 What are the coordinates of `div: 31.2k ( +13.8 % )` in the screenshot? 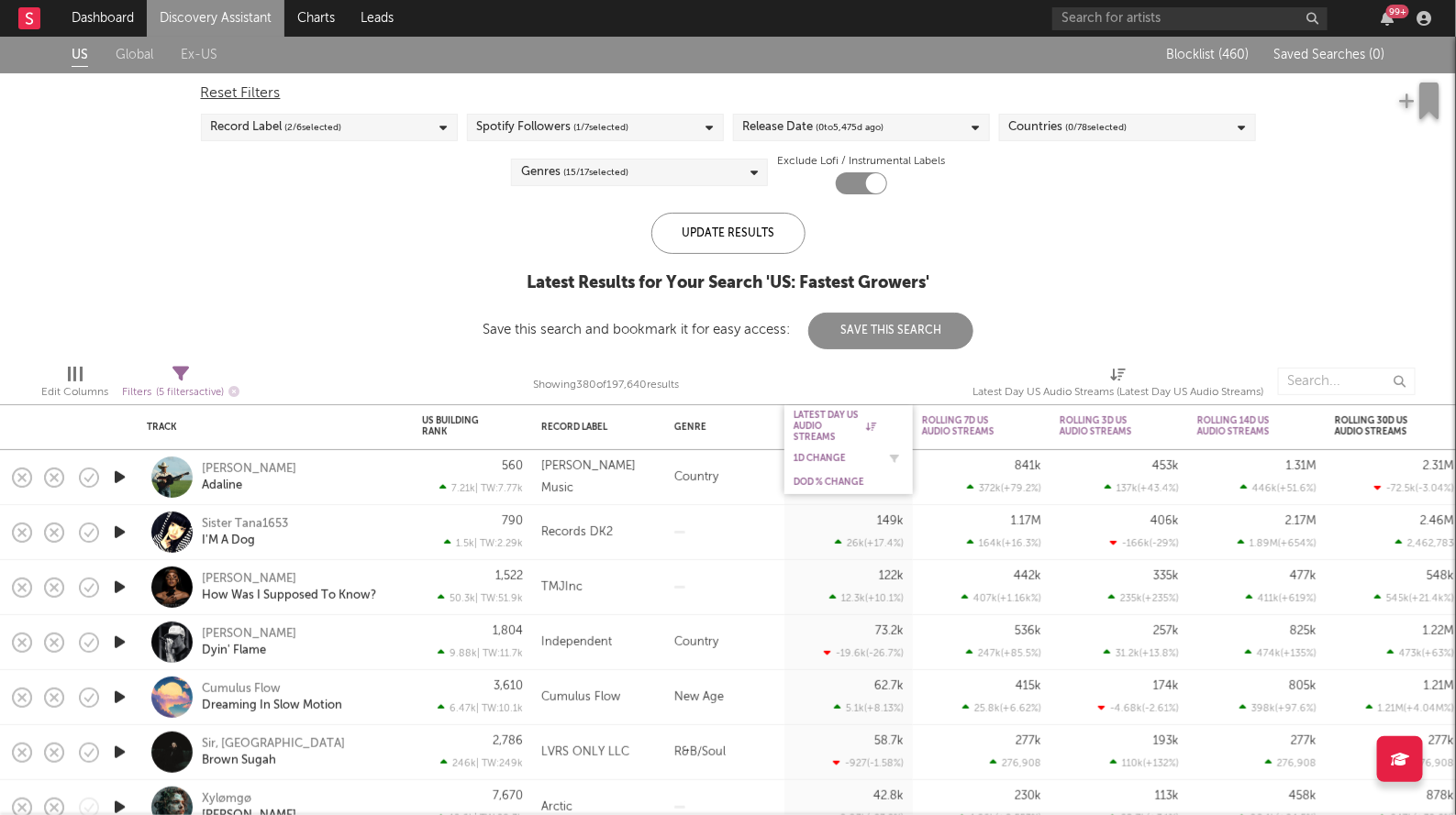 It's located at (1141, 653).